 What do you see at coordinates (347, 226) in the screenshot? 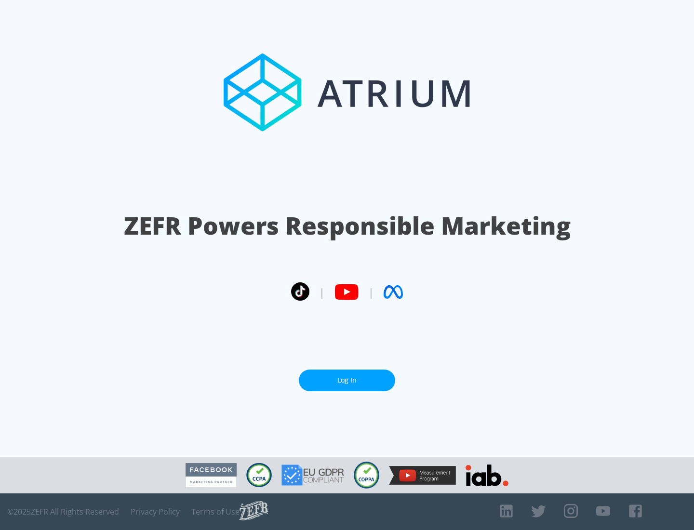
I see `h1: ZEFR Powers Responsible Marketing` at bounding box center [347, 226].